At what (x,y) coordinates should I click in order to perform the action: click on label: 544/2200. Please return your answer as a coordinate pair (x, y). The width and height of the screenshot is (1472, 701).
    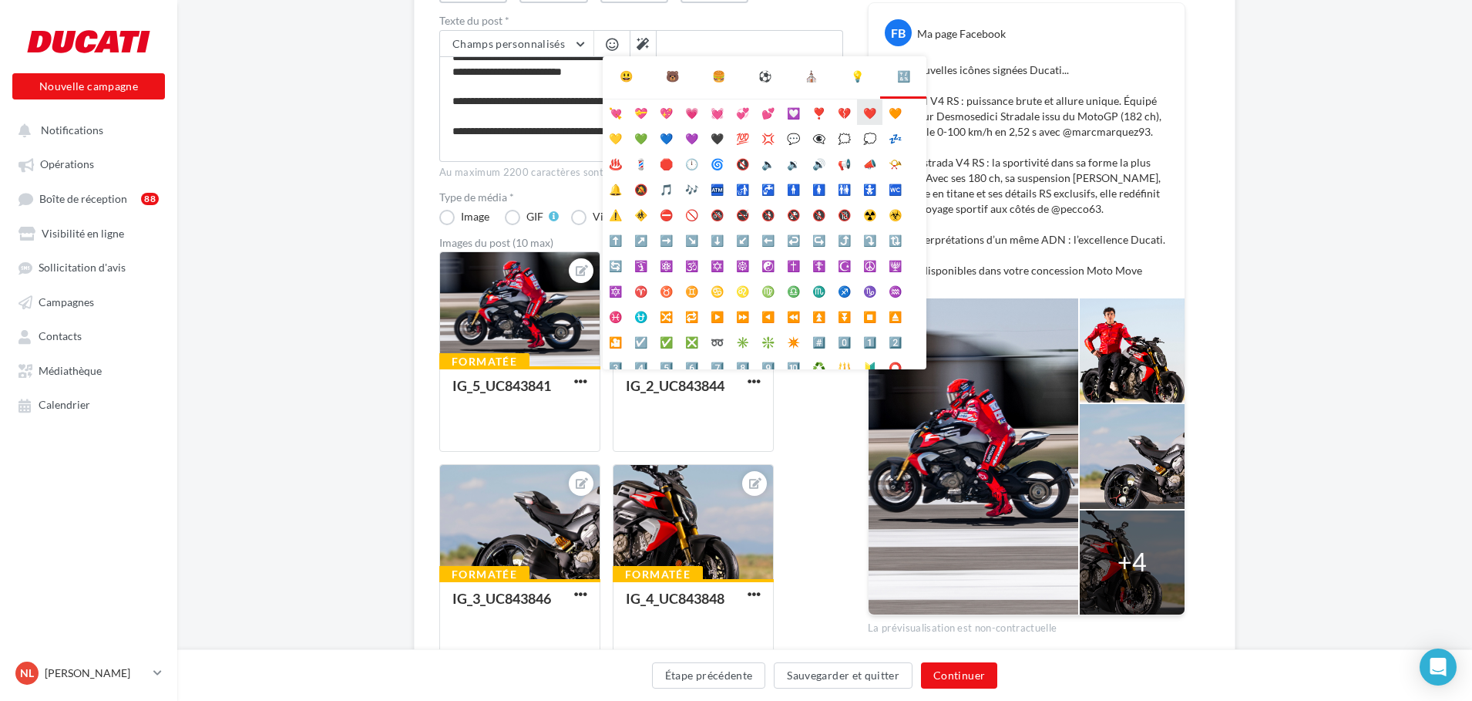
    Looking at the image, I should click on (641, 153).